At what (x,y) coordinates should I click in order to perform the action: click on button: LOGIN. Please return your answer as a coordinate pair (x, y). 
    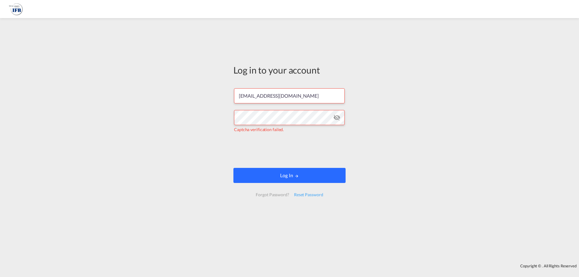
    Looking at the image, I should click on (289, 175).